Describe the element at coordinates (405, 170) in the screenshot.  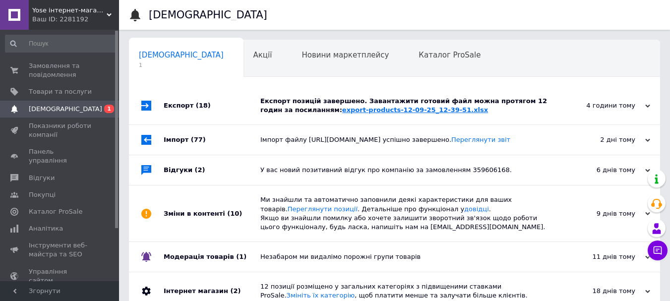
I see `div: У вас новий позитивний відгук про компанію за замовленням 359606168.` at that location.